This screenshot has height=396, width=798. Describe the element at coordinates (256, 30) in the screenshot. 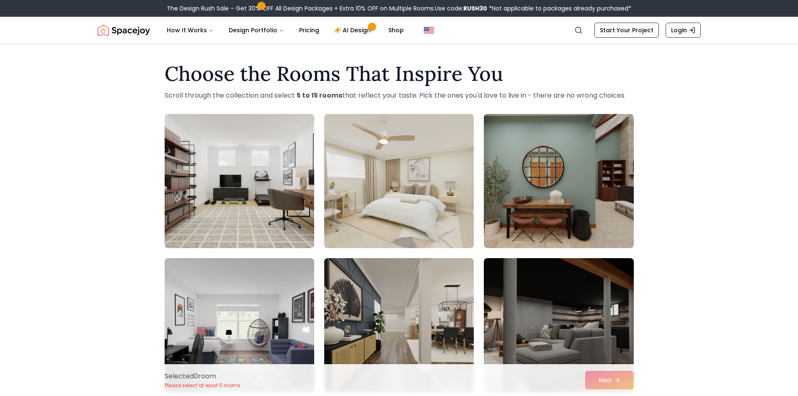

I see `button: Design Portfolio` at that location.